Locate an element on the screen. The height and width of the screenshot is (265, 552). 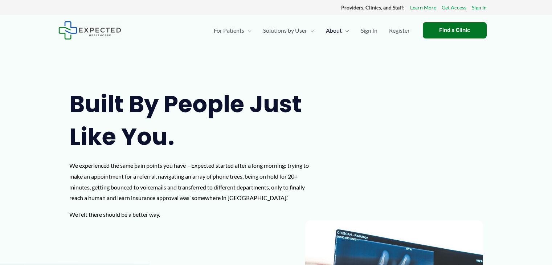
img: Expected Healthcare Logo - side, dark font, small is located at coordinates (90, 30).